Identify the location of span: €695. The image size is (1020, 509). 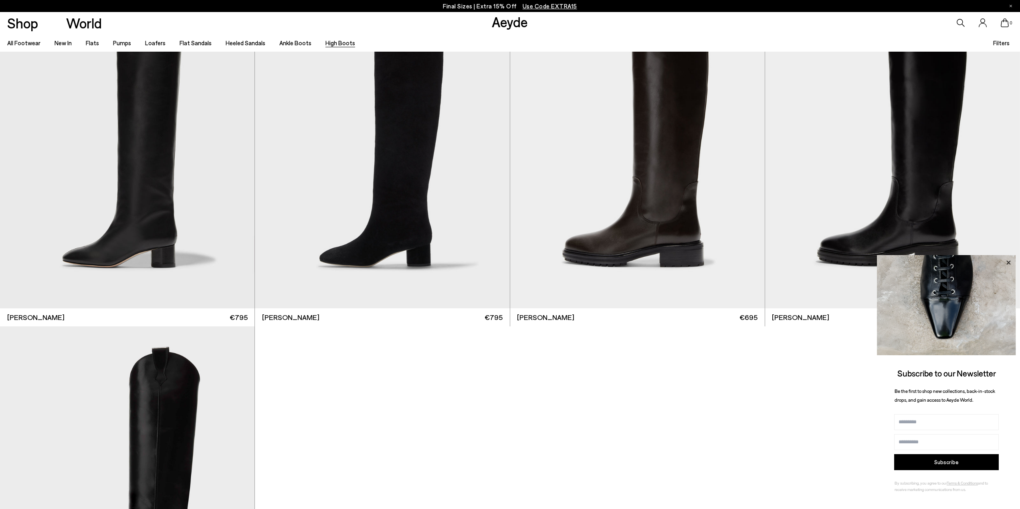
(748, 317).